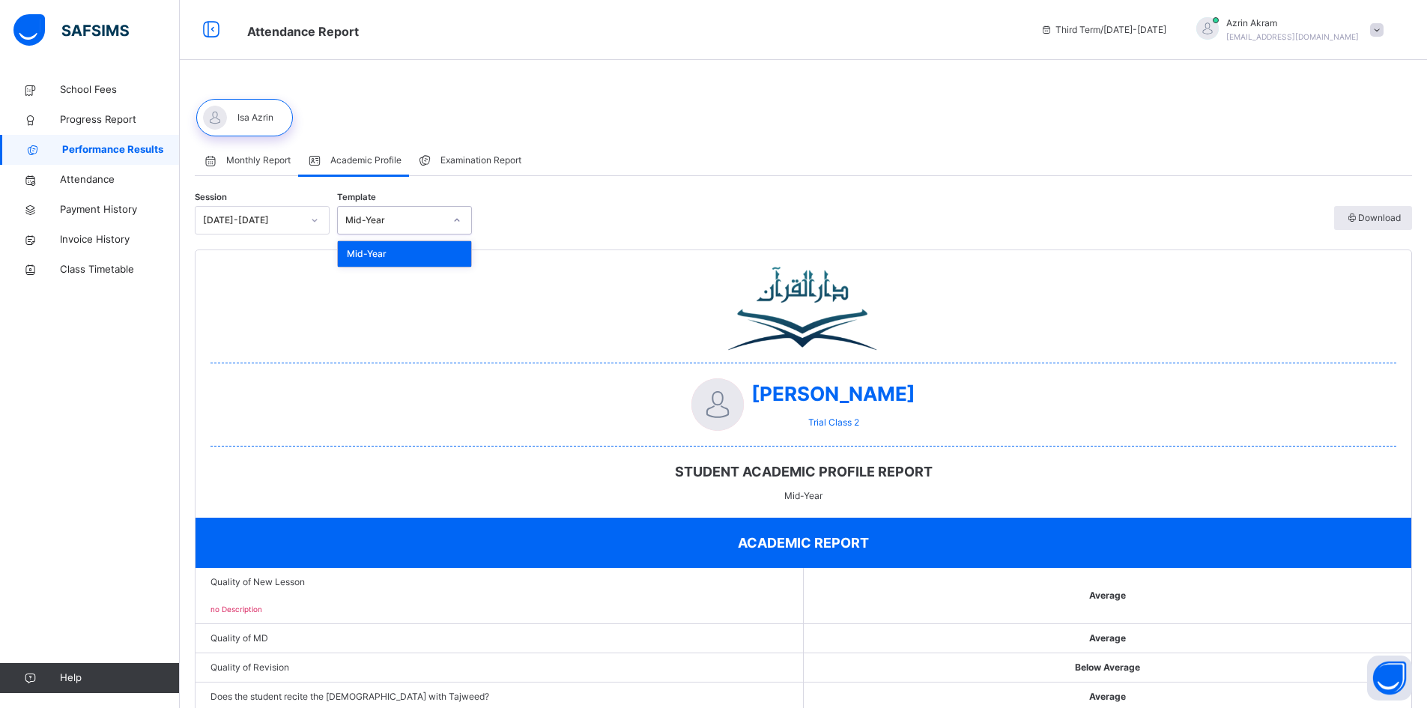 The height and width of the screenshot is (708, 1427). Describe the element at coordinates (499, 667) in the screenshot. I see `span: Quality of Revision` at that location.